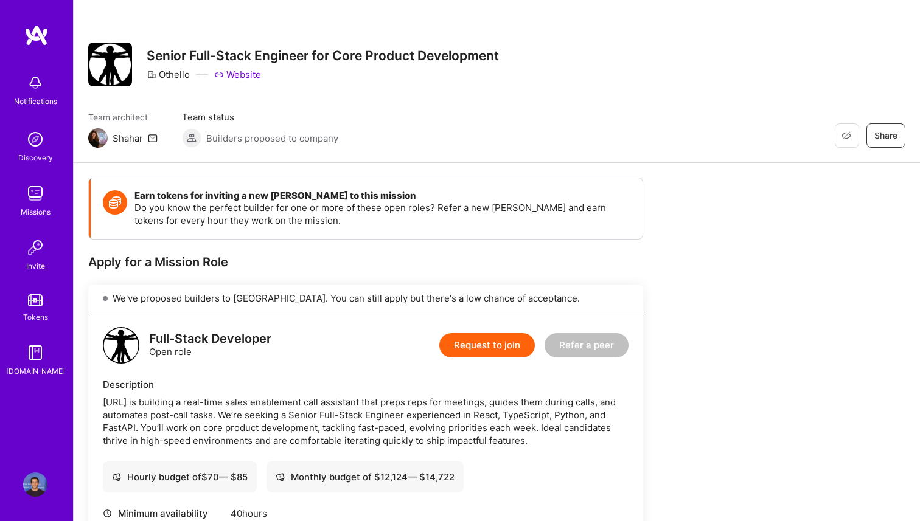 The image size is (920, 521). Describe the element at coordinates (35, 158) in the screenshot. I see `div: Discovery` at that location.